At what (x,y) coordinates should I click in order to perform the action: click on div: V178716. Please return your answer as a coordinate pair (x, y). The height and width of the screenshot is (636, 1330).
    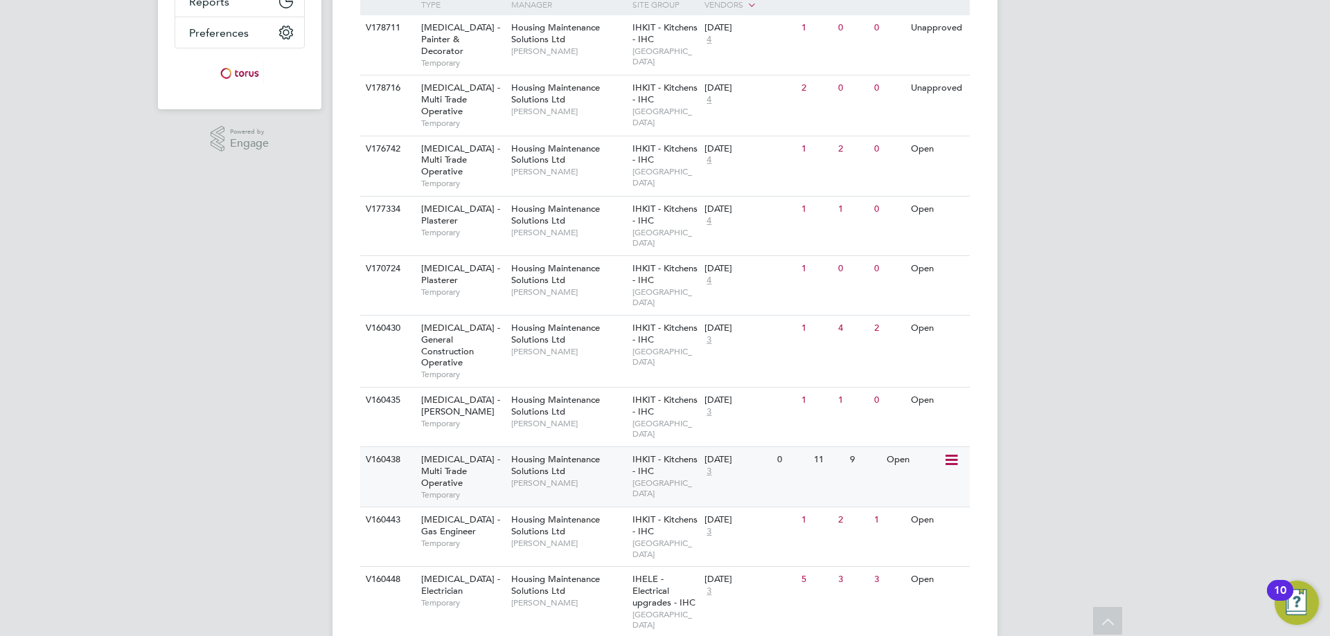
    Looking at the image, I should click on (386, 88).